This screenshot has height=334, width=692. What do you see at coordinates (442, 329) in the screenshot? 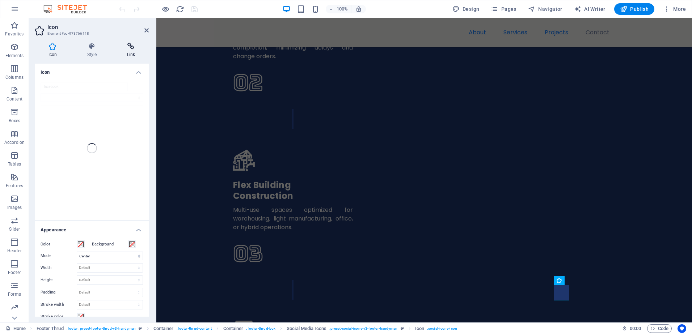
I see `span: . social-icons-icon` at bounding box center [442, 329].